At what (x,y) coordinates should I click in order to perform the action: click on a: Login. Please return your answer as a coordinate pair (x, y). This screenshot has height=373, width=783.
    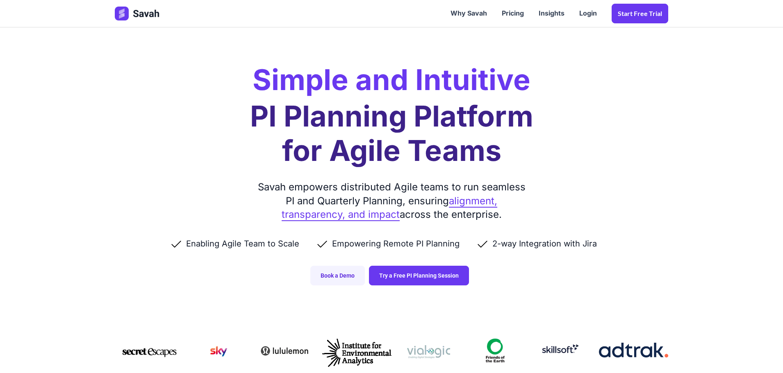
    Looking at the image, I should click on (588, 14).